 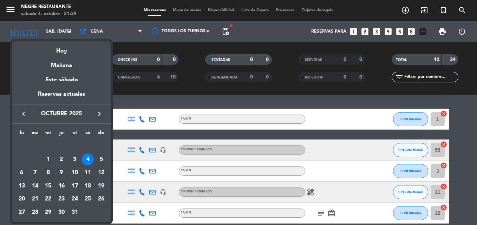 I want to click on div: 13, so click(x=22, y=186).